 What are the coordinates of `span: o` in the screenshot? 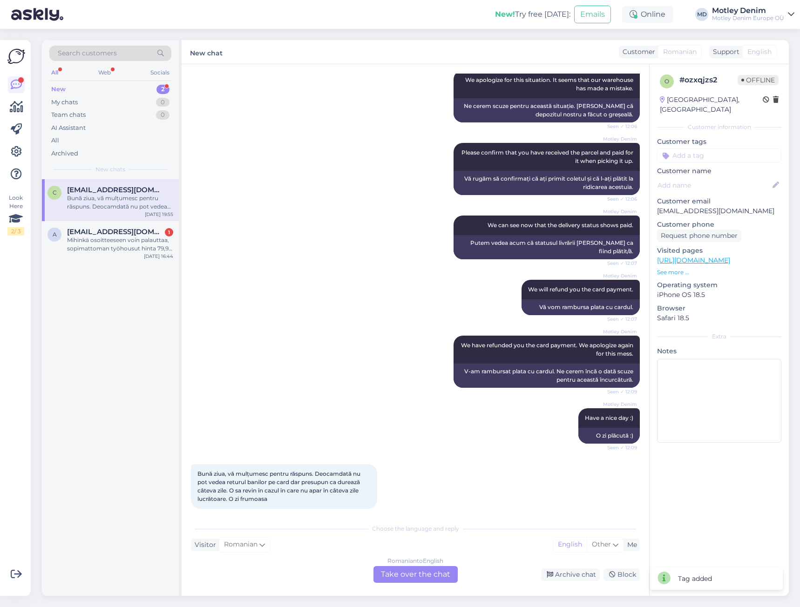 It's located at (666, 81).